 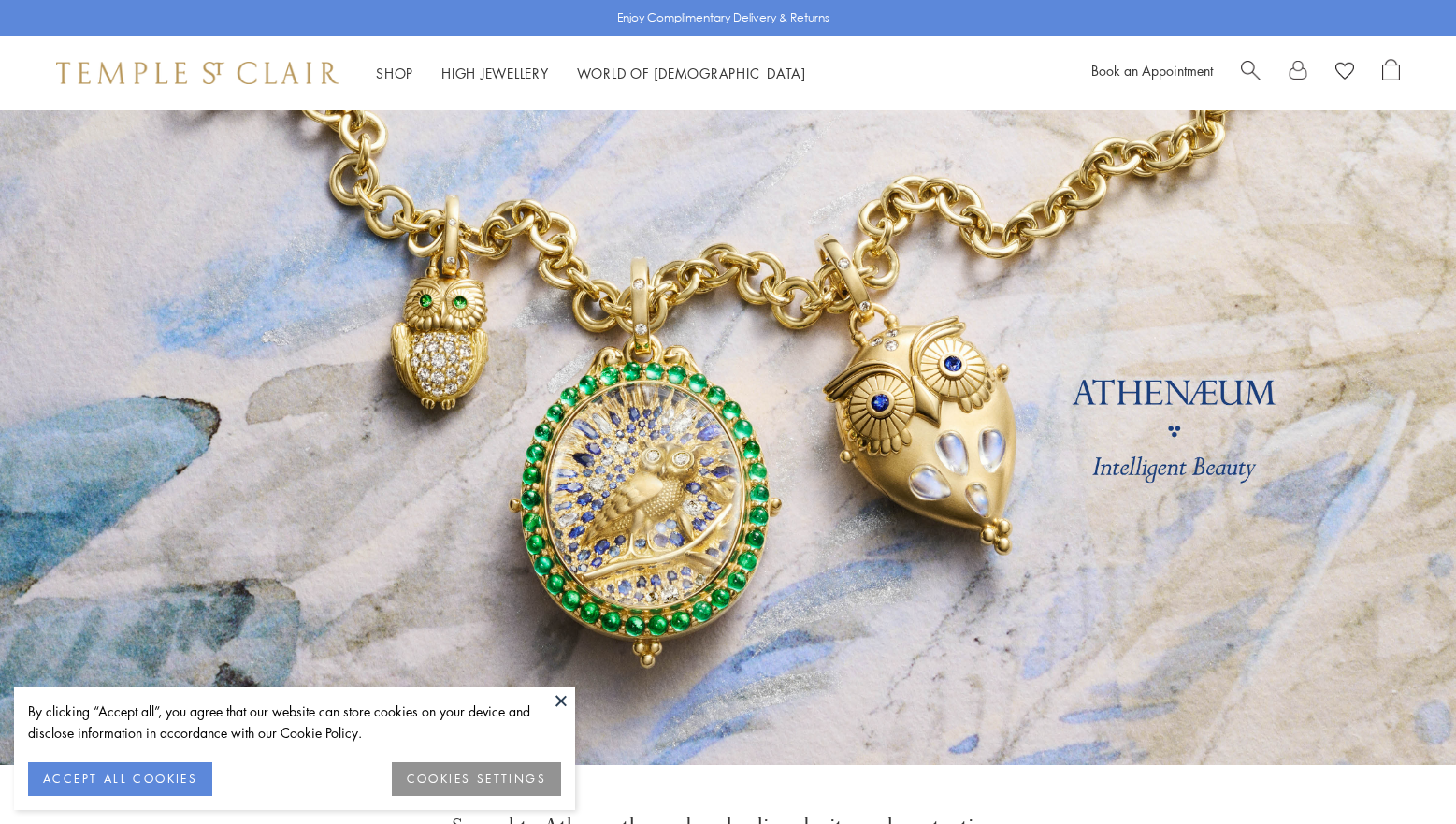 I want to click on div: By clicking “Accept all”, you agree that our website can store cookies on your device and disclos..., so click(x=295, y=722).